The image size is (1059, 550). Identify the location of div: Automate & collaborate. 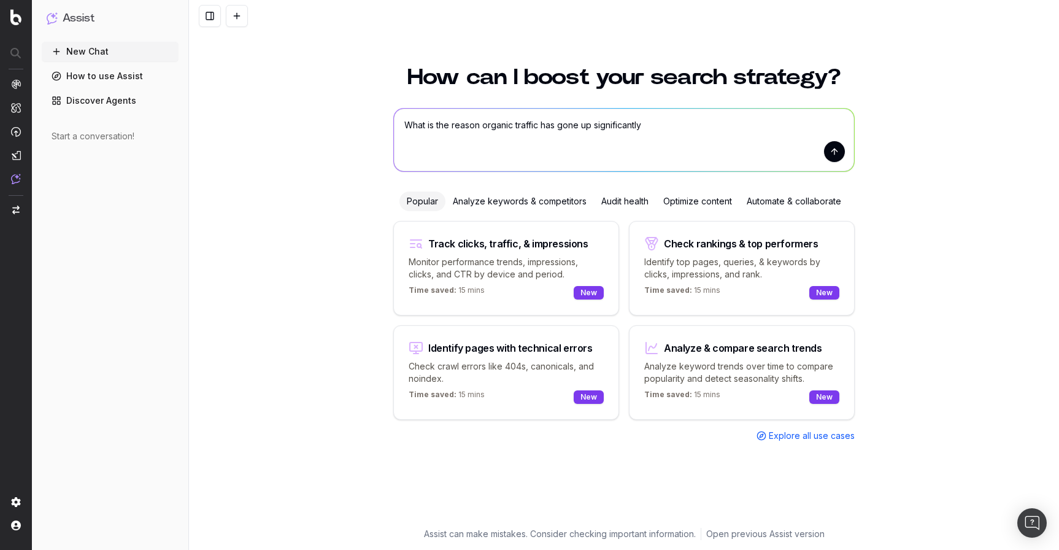
(794, 201).